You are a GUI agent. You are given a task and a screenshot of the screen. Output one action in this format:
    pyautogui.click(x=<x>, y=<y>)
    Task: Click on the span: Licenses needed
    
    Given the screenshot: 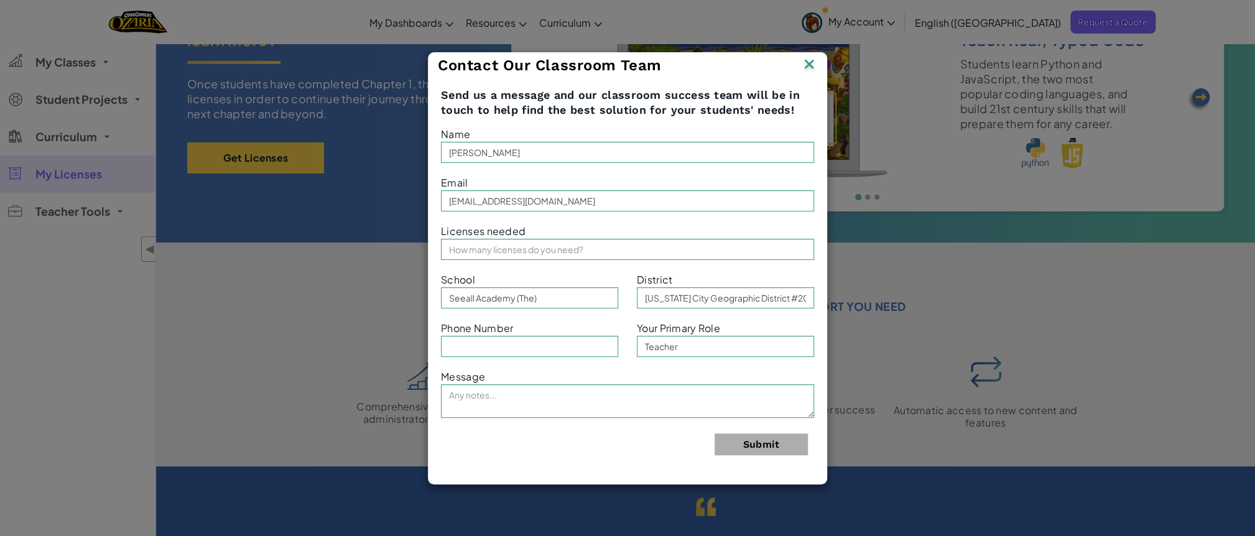 What is the action you would take?
    pyautogui.click(x=483, y=231)
    